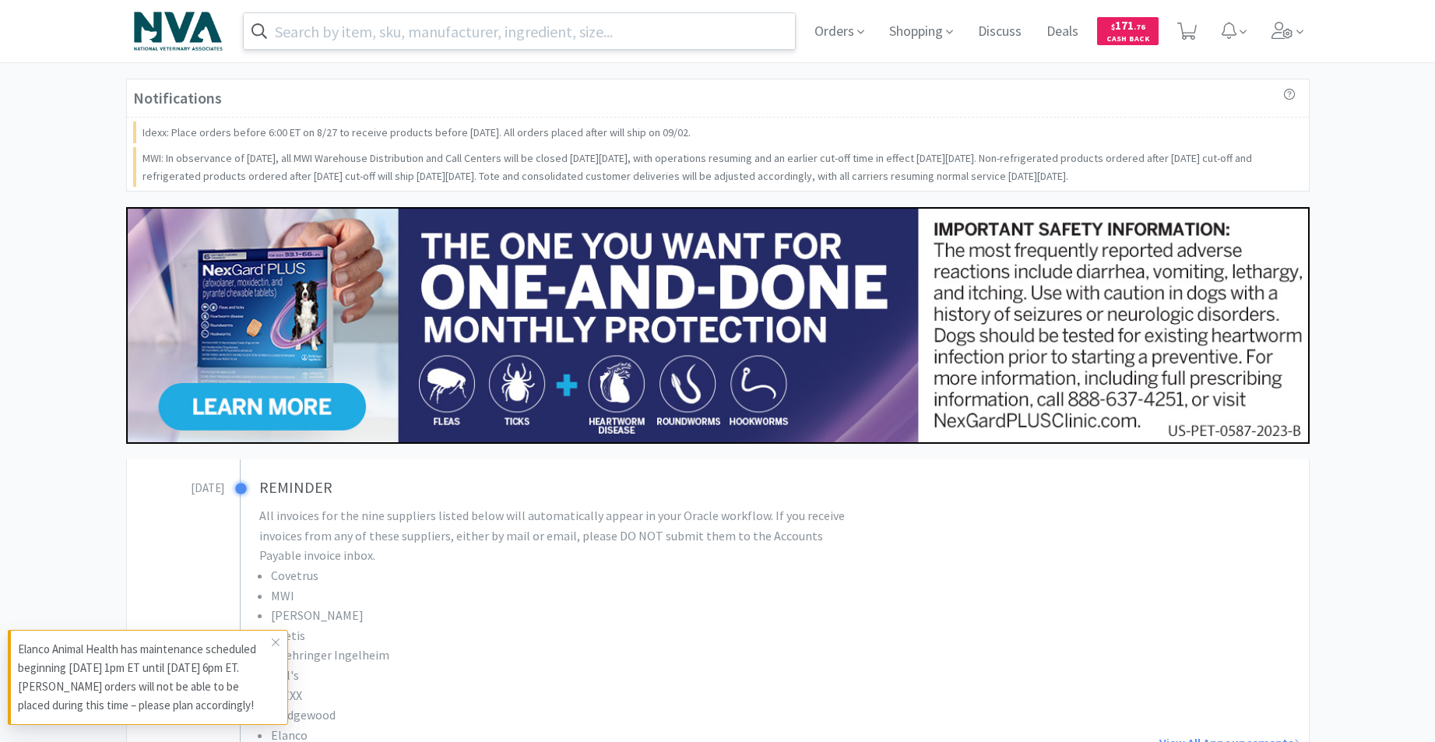 Image resolution: width=1435 pixels, height=742 pixels. What do you see at coordinates (1062, 32) in the screenshot?
I see `a: Deals` at bounding box center [1062, 32].